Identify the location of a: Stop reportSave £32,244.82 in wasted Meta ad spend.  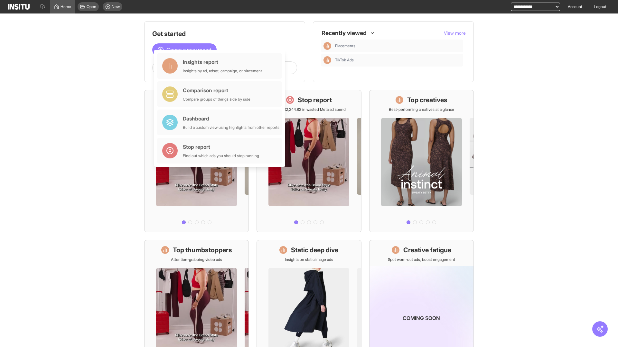
(309, 161).